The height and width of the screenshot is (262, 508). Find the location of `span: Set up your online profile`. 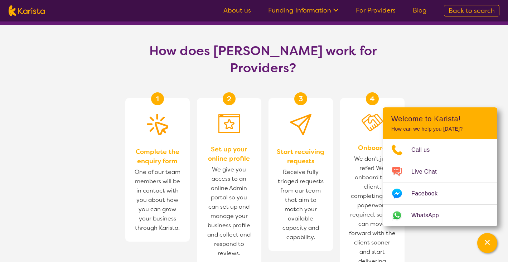

span: Set up your online profile is located at coordinates (229, 154).